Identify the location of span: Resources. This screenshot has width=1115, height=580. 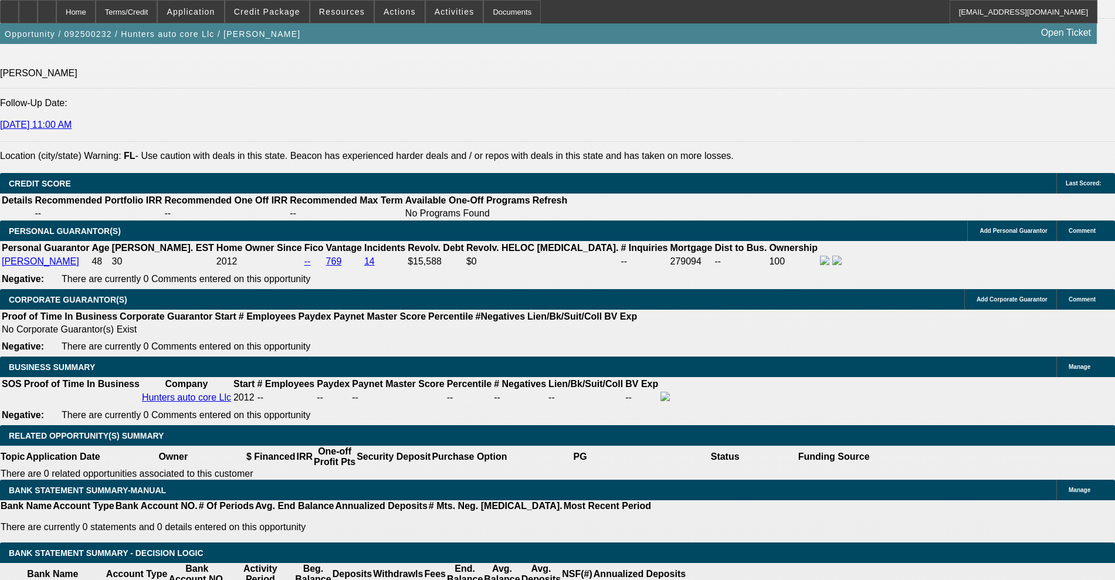
(342, 12).